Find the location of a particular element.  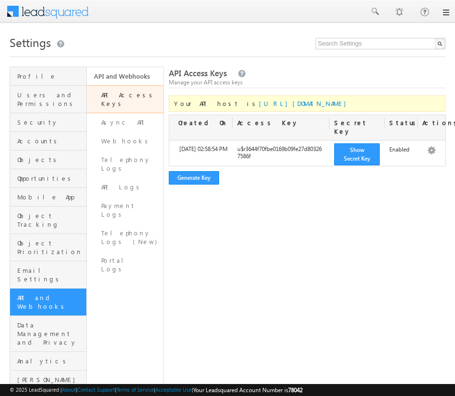

span: Mobile App is located at coordinates (50, 197).